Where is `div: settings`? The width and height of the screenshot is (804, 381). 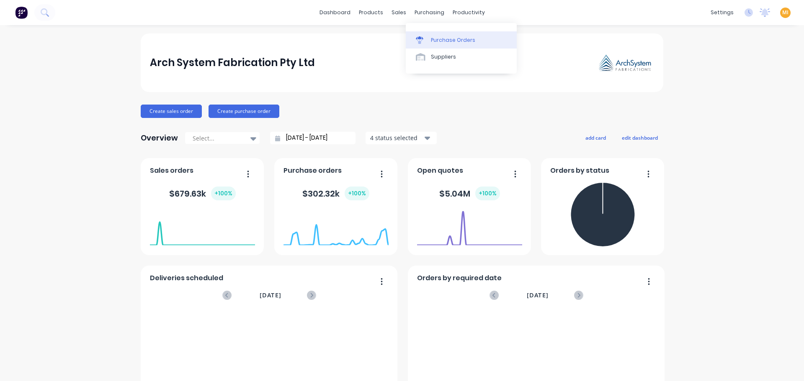
div: settings is located at coordinates (722, 13).